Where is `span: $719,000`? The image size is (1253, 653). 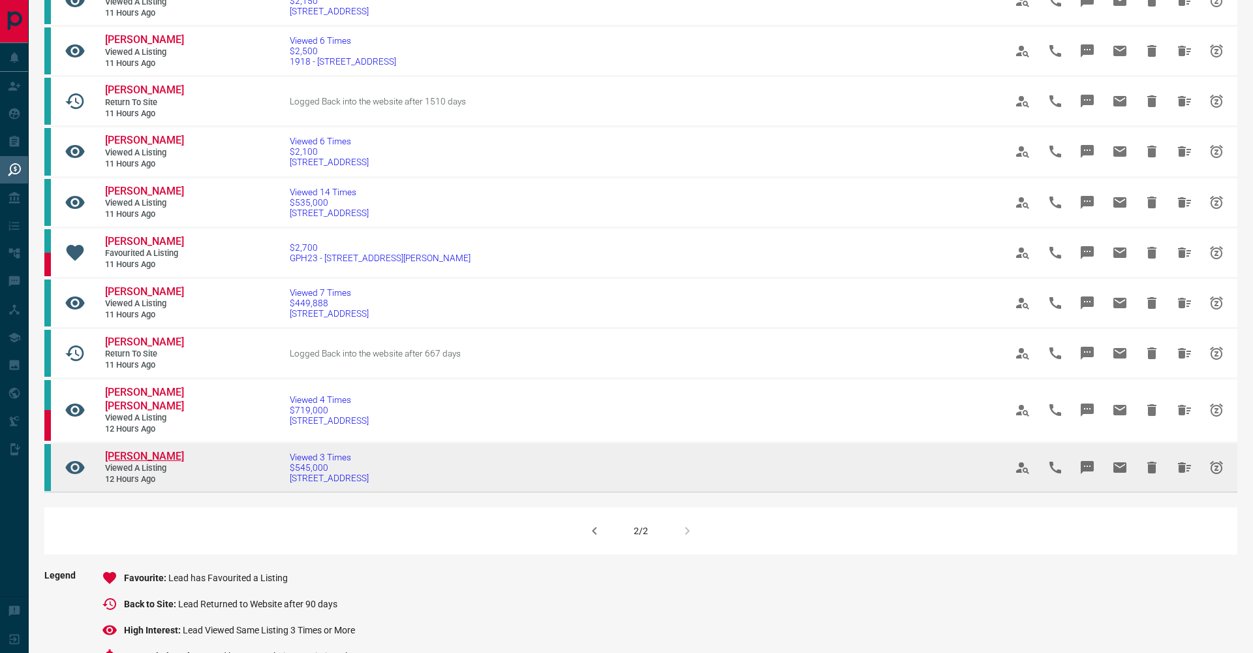 span: $719,000 is located at coordinates (329, 410).